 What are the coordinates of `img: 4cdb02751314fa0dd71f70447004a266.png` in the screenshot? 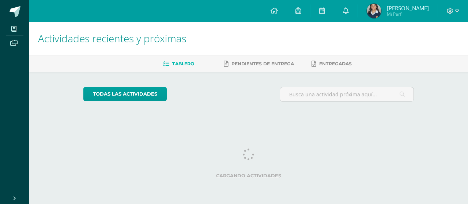 It's located at (374, 11).